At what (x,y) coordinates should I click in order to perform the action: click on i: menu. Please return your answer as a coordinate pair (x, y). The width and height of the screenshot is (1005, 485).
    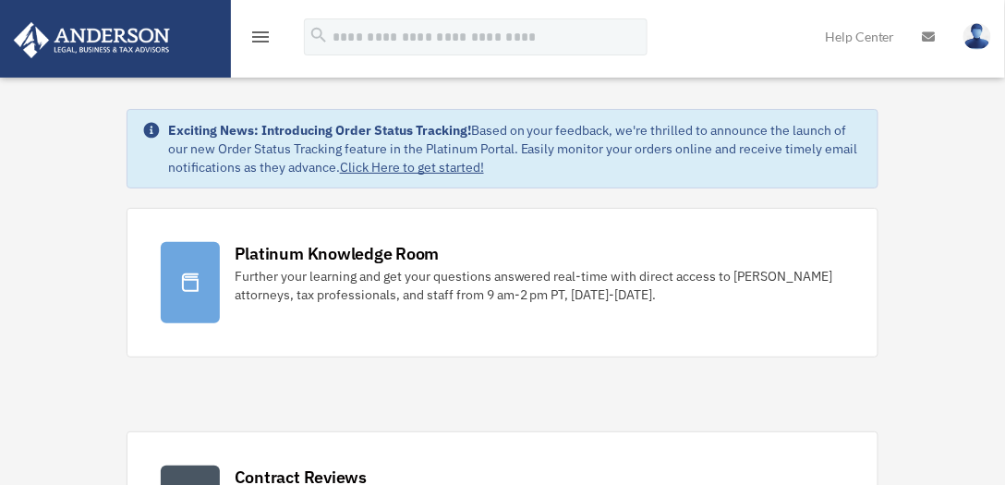
    Looking at the image, I should click on (261, 37).